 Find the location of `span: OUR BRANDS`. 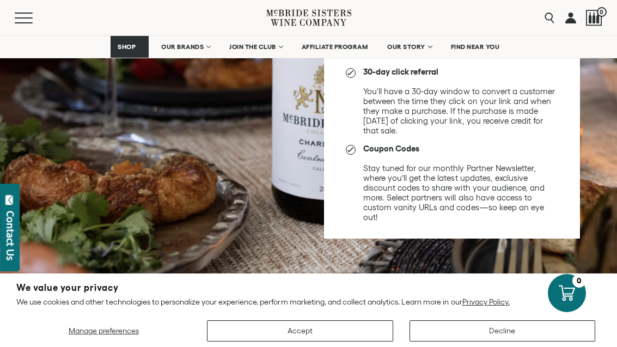

span: OUR BRANDS is located at coordinates (183, 47).